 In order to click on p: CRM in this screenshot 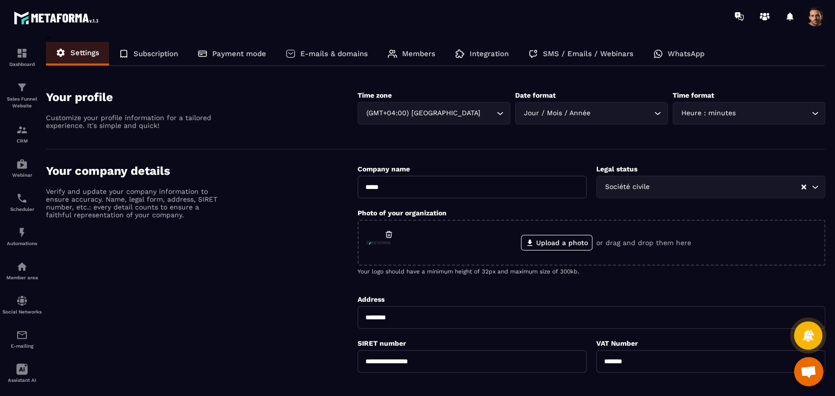, I will do `click(22, 141)`.